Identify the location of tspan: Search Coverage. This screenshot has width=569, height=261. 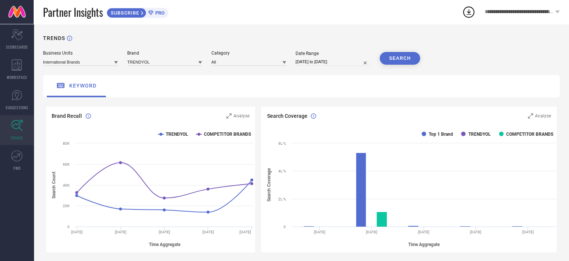
(269, 185).